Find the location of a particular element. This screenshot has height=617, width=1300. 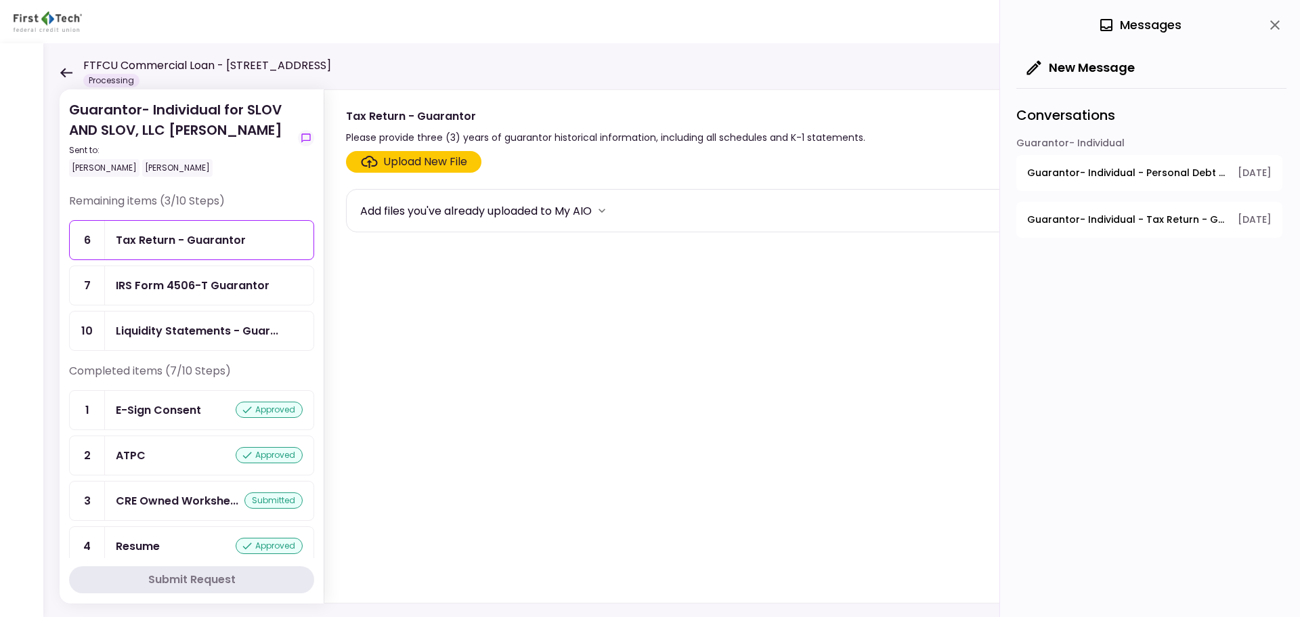

div: Please provide three (3) years of guarantor historical information, including all schedules and K... is located at coordinates (605, 137).